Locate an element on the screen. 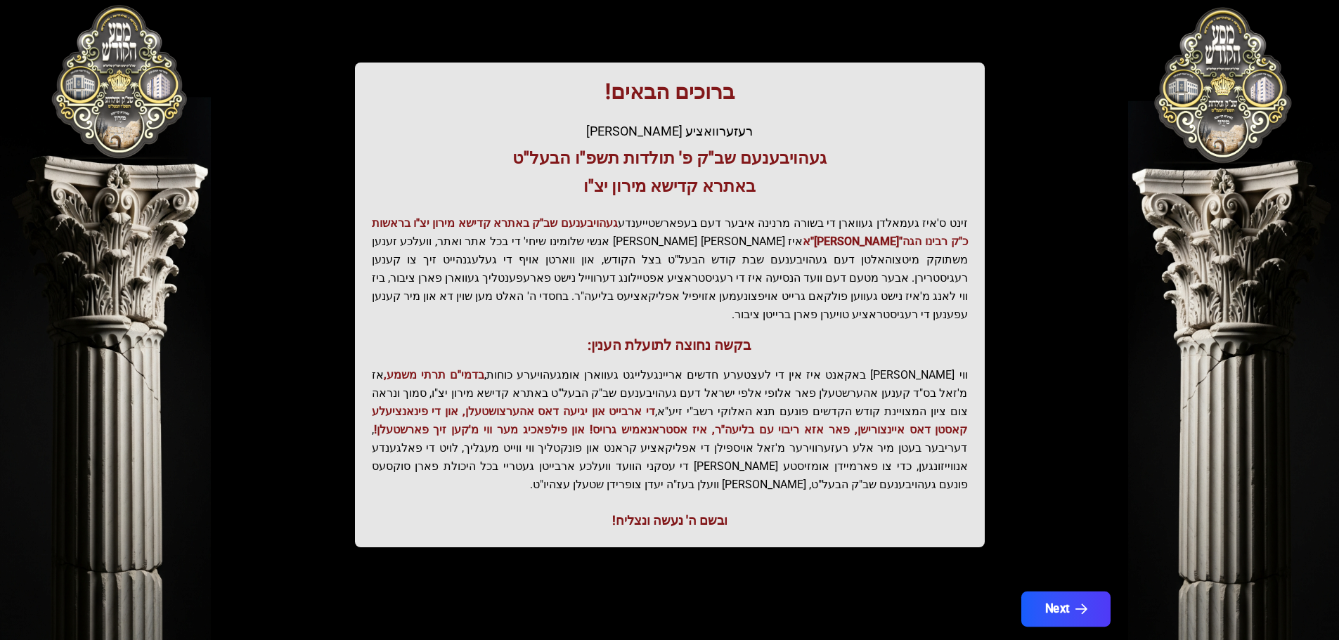  h3: בקשה נחוצה לתועלת הענין: is located at coordinates (670, 345).